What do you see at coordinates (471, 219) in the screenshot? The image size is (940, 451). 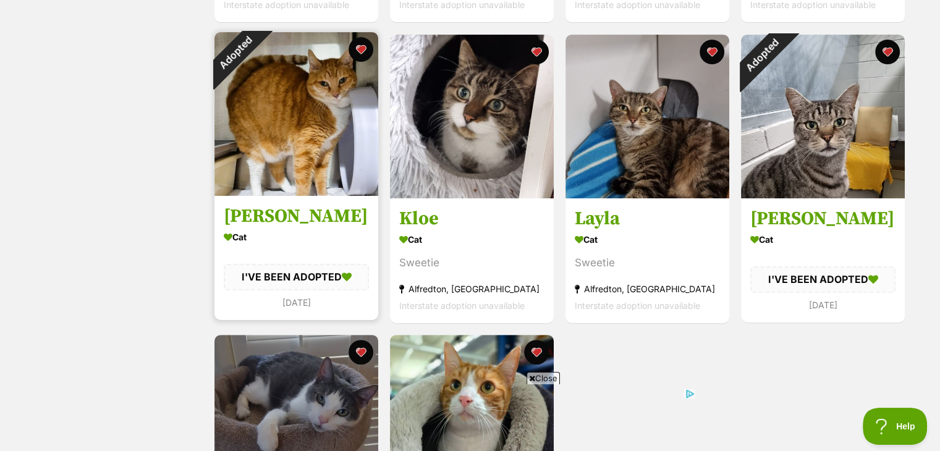 I see `h3: Kloe` at bounding box center [471, 219].